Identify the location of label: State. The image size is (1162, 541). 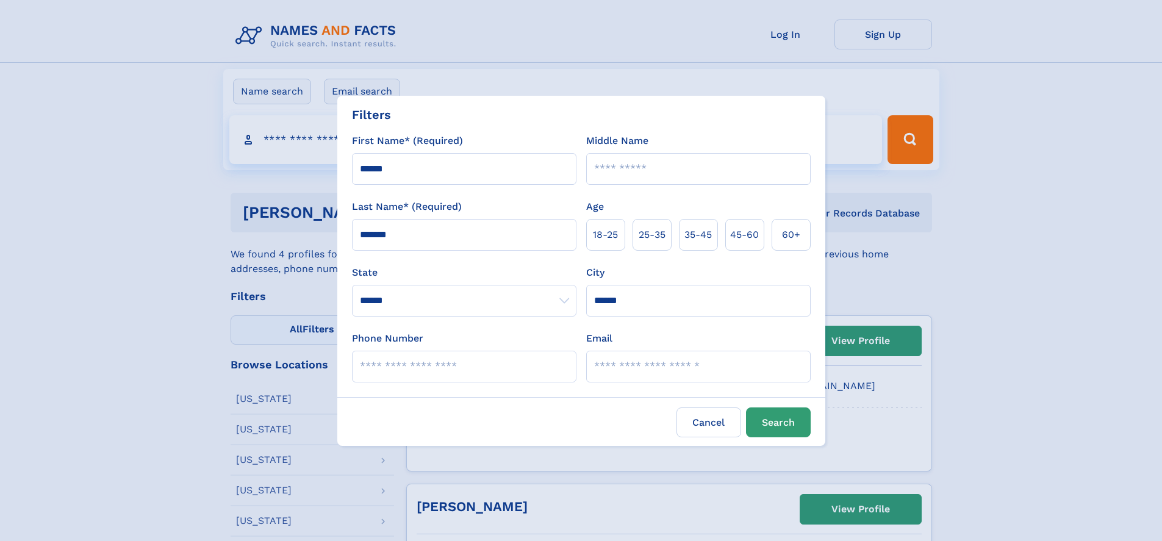
(464, 273).